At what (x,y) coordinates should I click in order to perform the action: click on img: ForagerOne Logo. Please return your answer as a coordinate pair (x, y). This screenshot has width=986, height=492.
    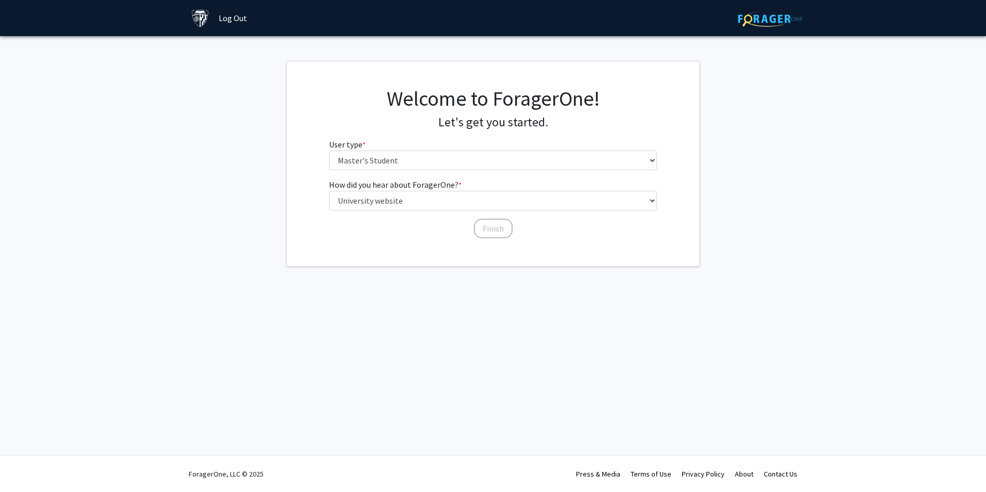
    Looking at the image, I should click on (770, 19).